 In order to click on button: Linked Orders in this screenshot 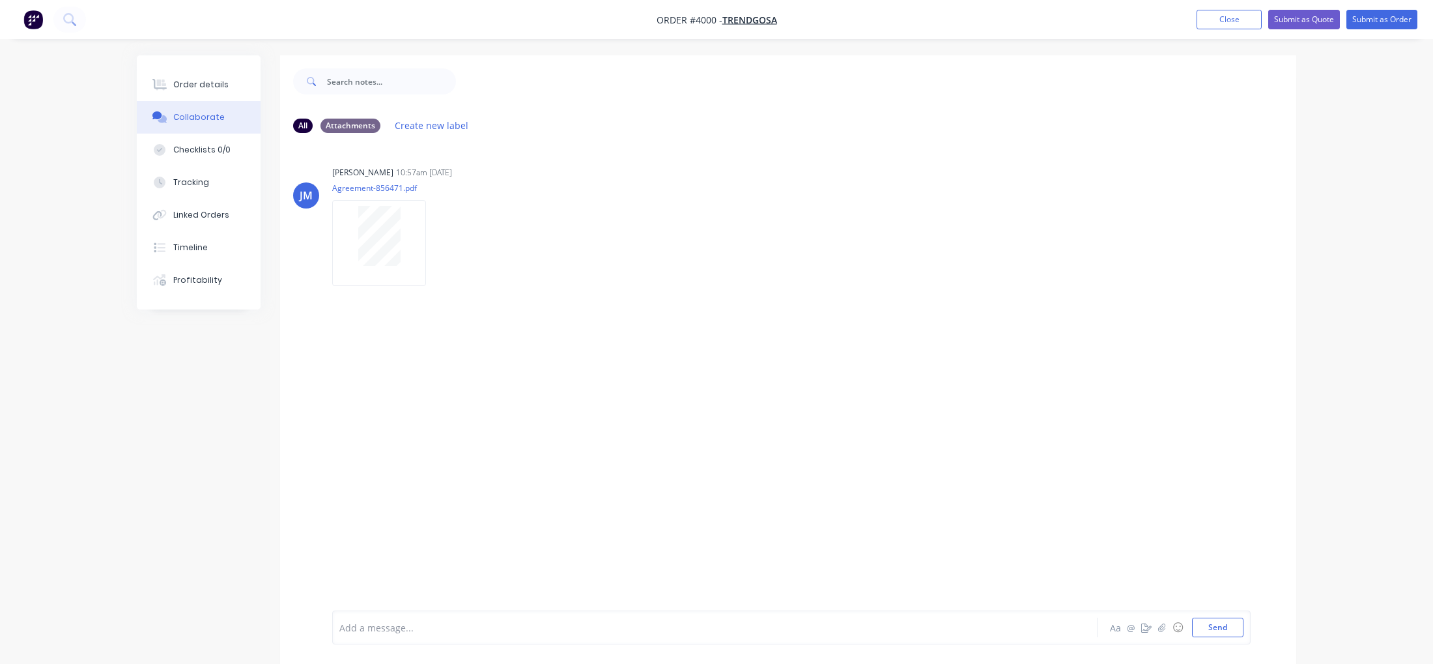, I will do `click(199, 215)`.